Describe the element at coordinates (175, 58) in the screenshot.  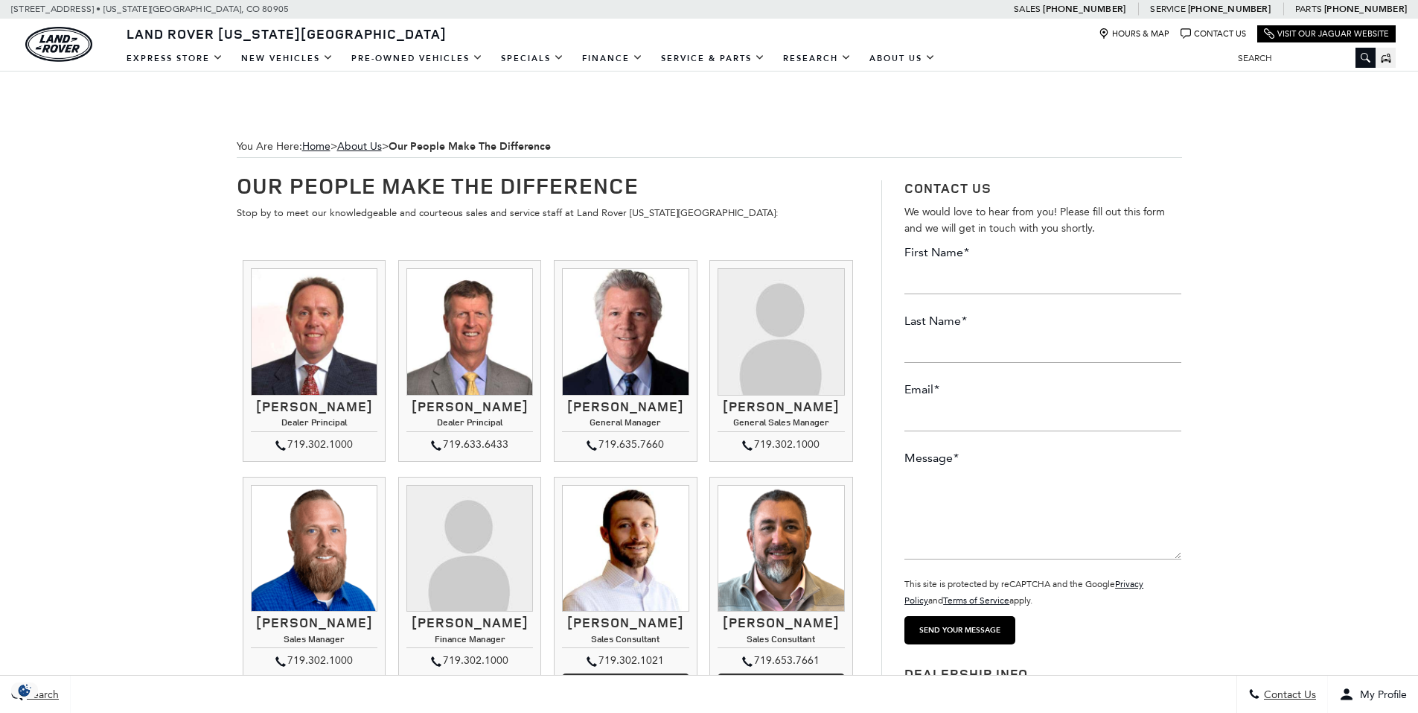
I see `a: EXPRESS STORE` at that location.